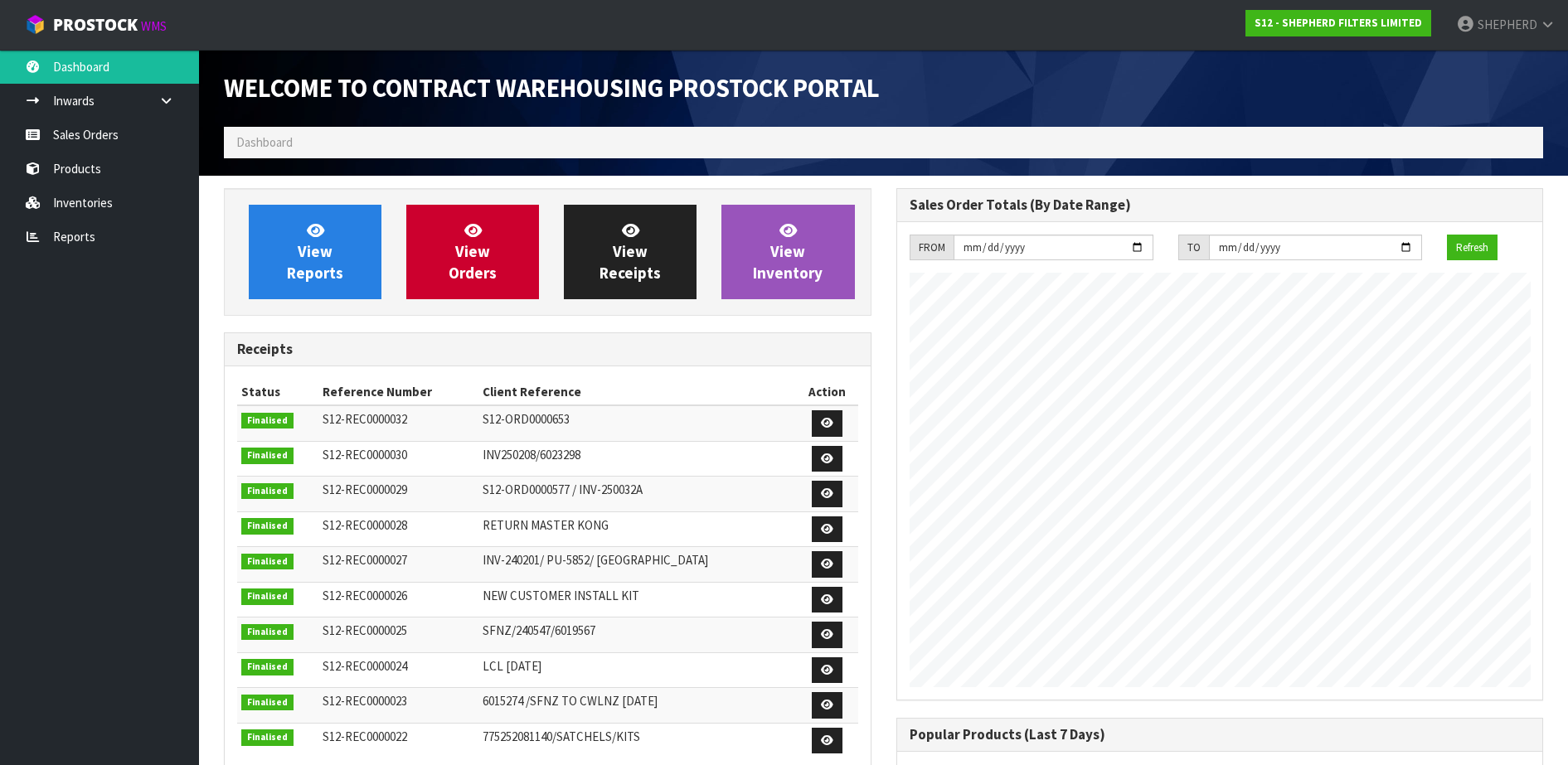 The height and width of the screenshot is (765, 1568). What do you see at coordinates (95, 25) in the screenshot?
I see `span: ProStock` at bounding box center [95, 25].